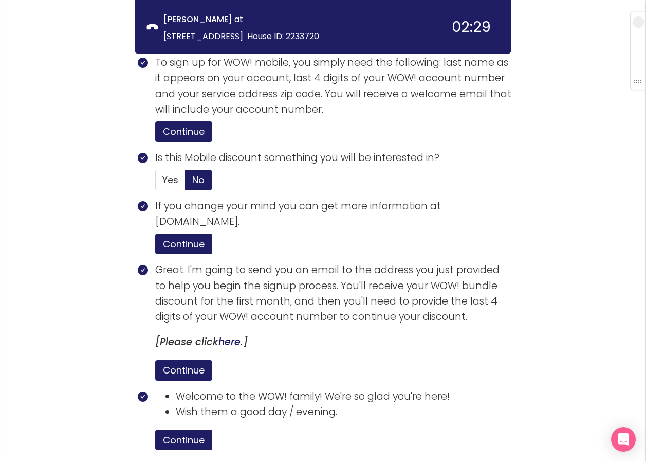 The height and width of the screenshot is (462, 646). I want to click on span: No, so click(198, 179).